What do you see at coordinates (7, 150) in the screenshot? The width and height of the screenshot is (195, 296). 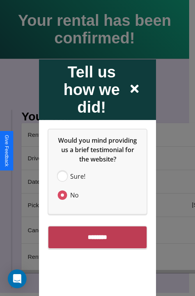 I see `div: Give Feedback` at bounding box center [7, 150].